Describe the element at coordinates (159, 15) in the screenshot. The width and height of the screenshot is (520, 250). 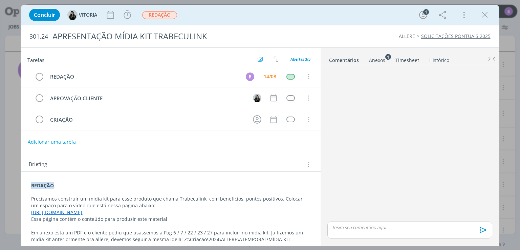
I see `button: REDAÇÃO` at that location.